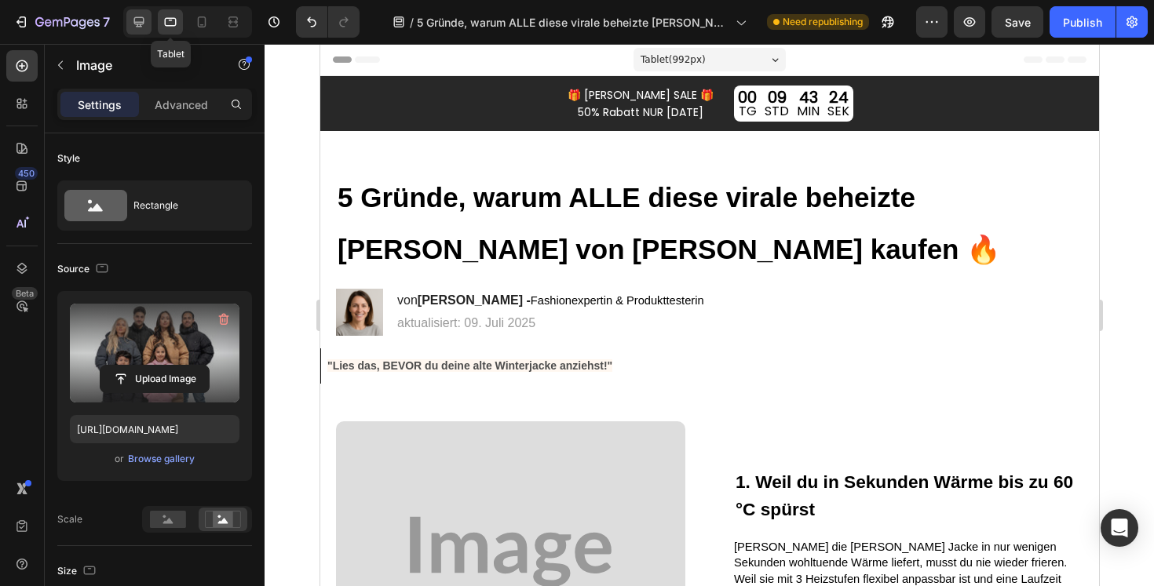  I want to click on span: or, so click(119, 459).